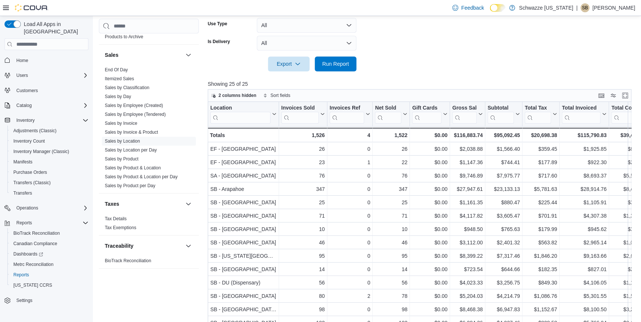  Describe the element at coordinates (300, 108) in the screenshot. I see `div: Invoices Sold` at that location.